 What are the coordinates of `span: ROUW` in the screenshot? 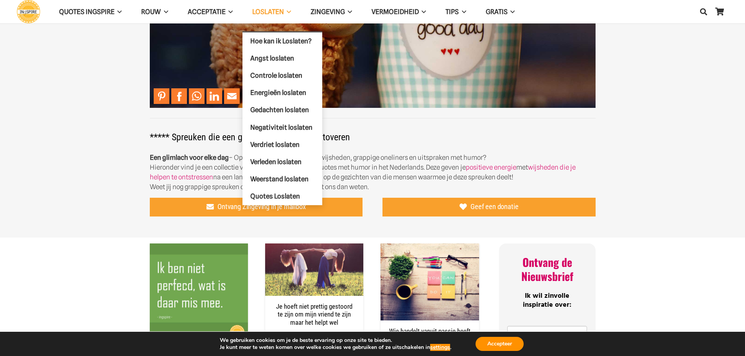 It's located at (151, 12).